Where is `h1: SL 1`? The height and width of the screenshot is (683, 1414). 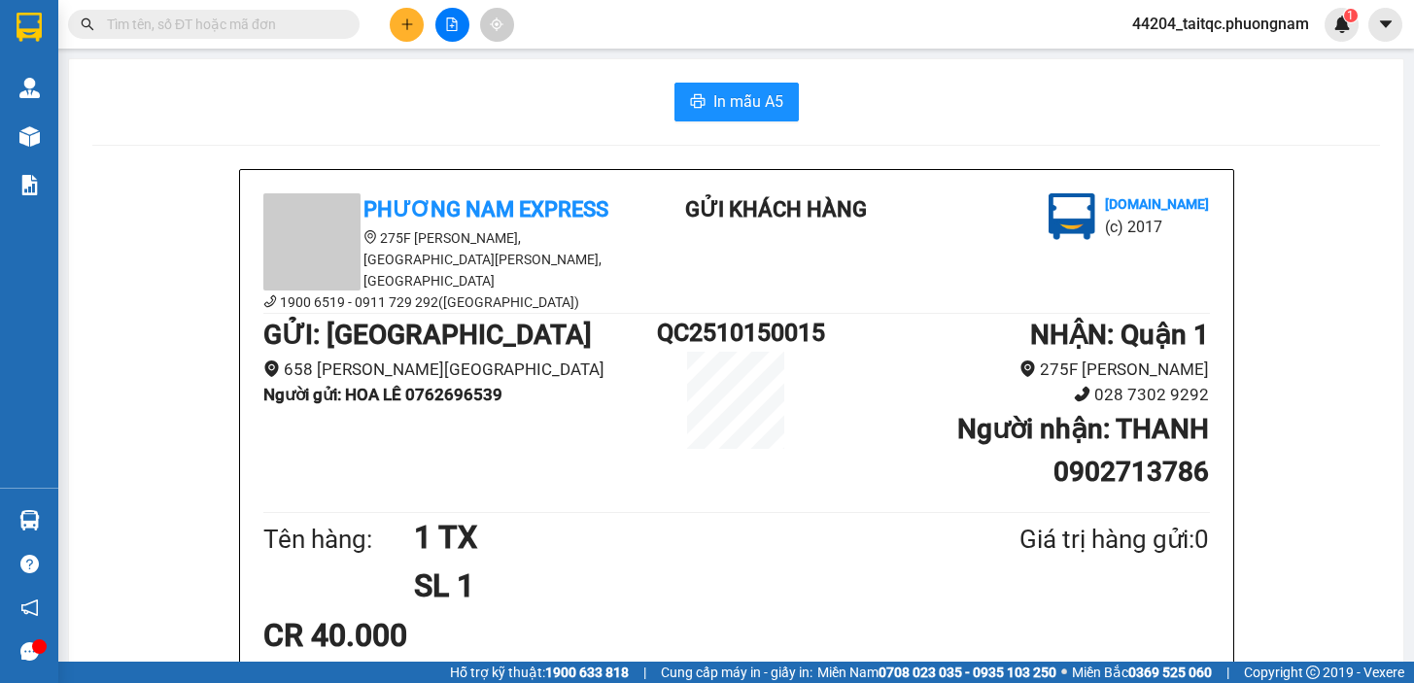
h1: SL 1 is located at coordinates (670, 586).